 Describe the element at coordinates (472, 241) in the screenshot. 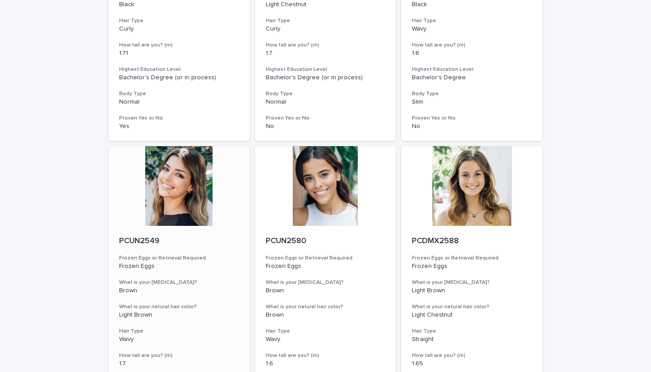

I see `p: PCDMX2588` at that location.